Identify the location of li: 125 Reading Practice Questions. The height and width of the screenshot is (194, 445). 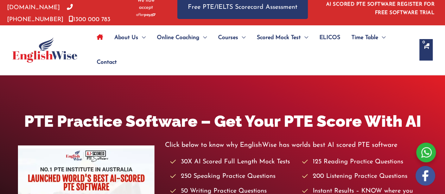
(364, 162).